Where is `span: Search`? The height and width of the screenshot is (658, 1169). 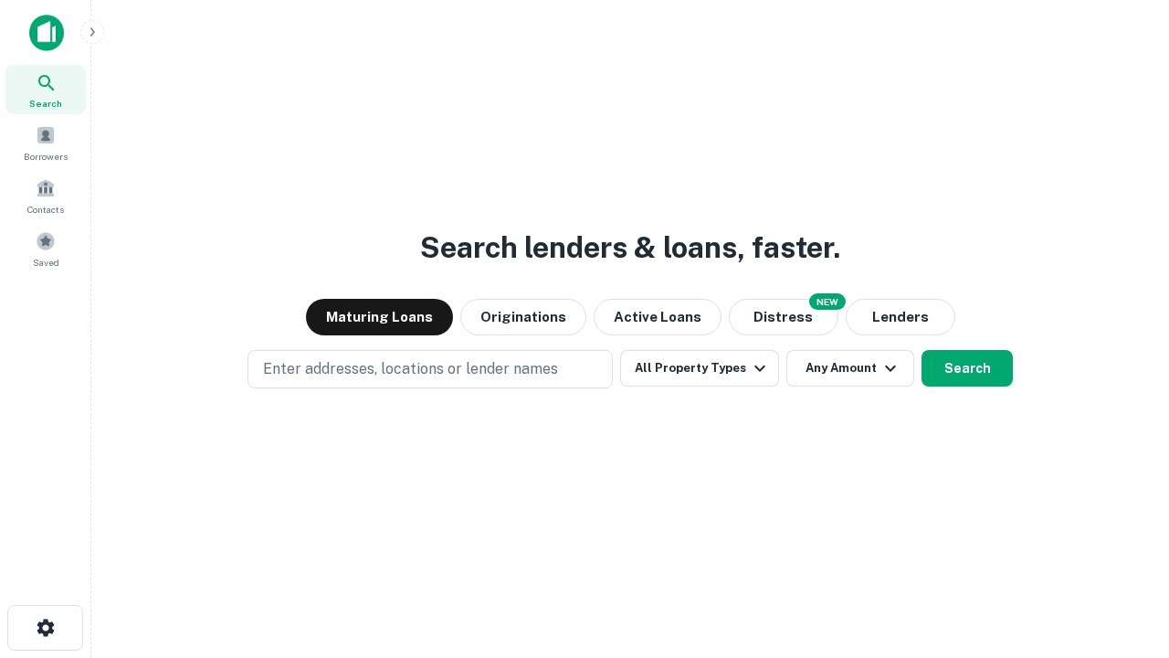
span: Search is located at coordinates (46, 103).